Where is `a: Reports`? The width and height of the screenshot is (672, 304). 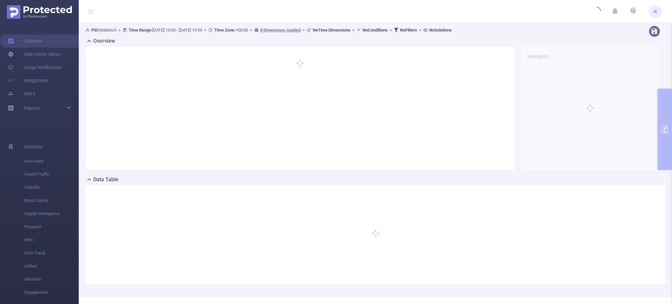
a: Reports is located at coordinates (31, 108).